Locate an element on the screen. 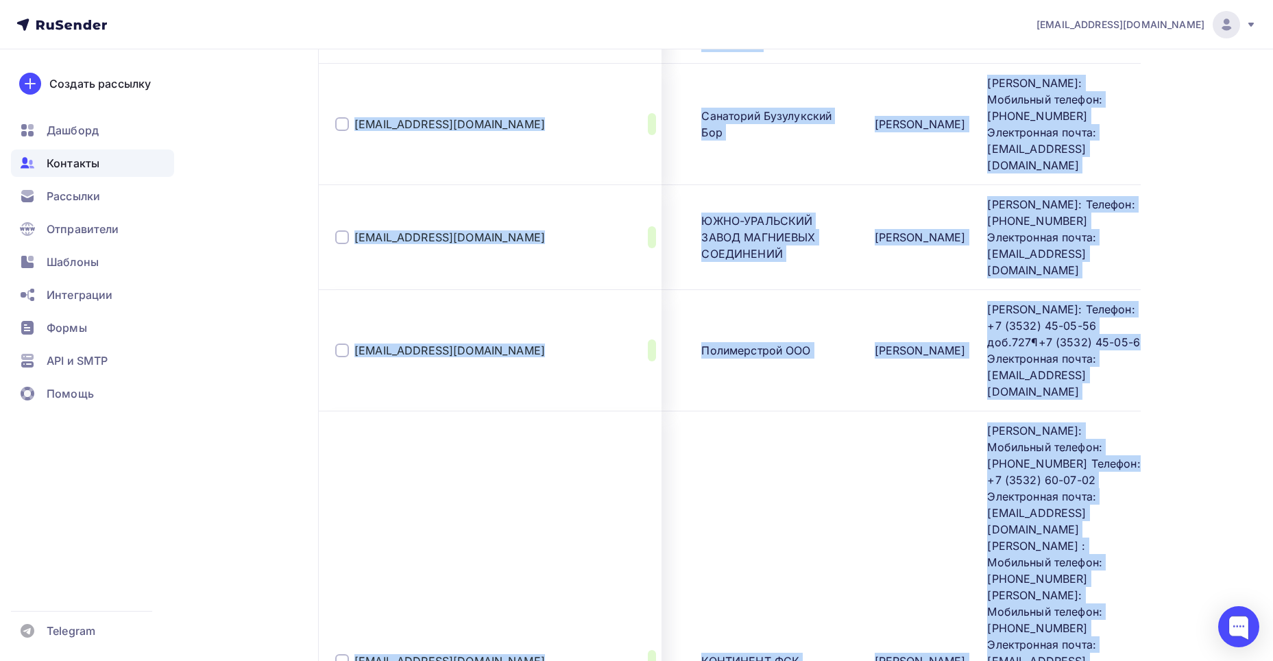 This screenshot has width=1273, height=661. span: Шаблоны is located at coordinates (73, 262).